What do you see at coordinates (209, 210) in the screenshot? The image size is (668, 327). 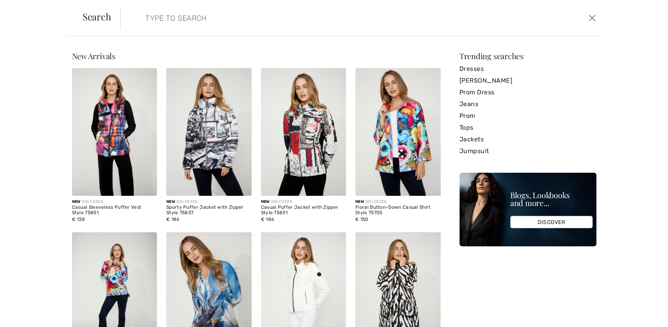 I see `div: Sporty Puffer Jacket with Zipper Style 75837` at bounding box center [209, 210].